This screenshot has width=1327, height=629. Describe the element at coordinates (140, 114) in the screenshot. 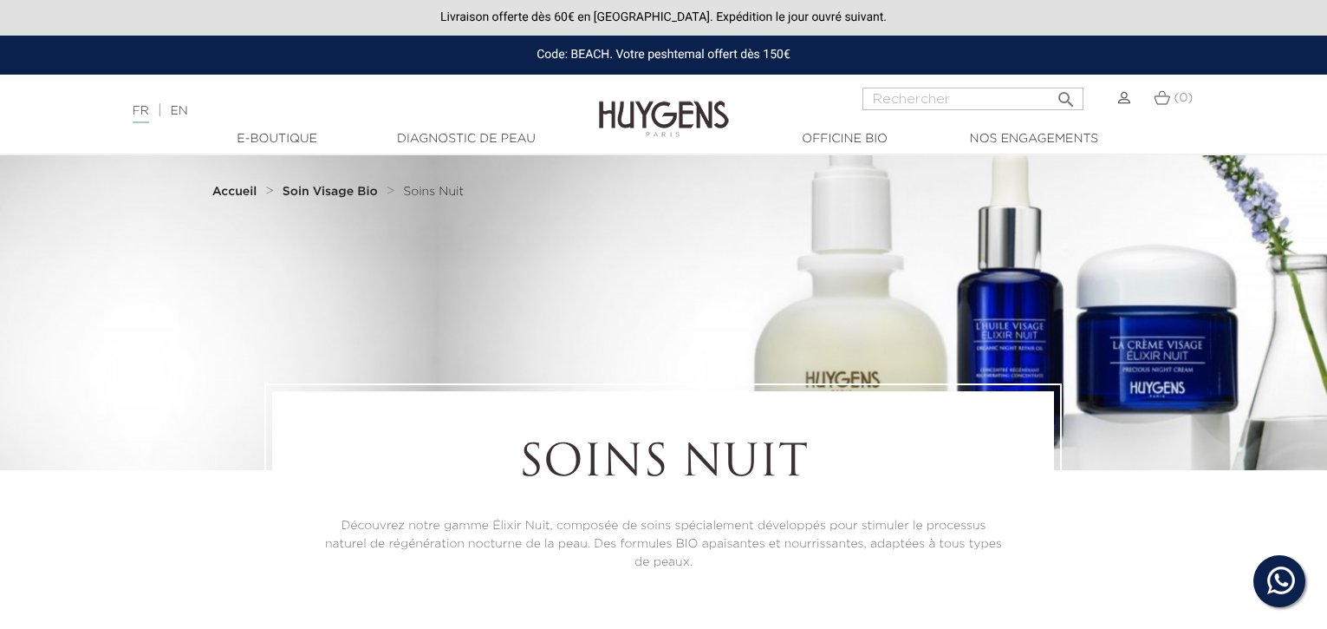

I see `a: FR` at that location.